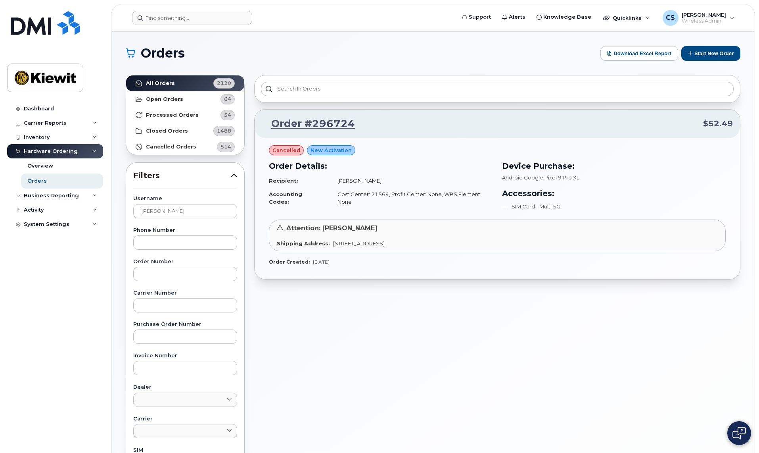  Describe the element at coordinates (308, 124) in the screenshot. I see `a: Order #296724` at that location.